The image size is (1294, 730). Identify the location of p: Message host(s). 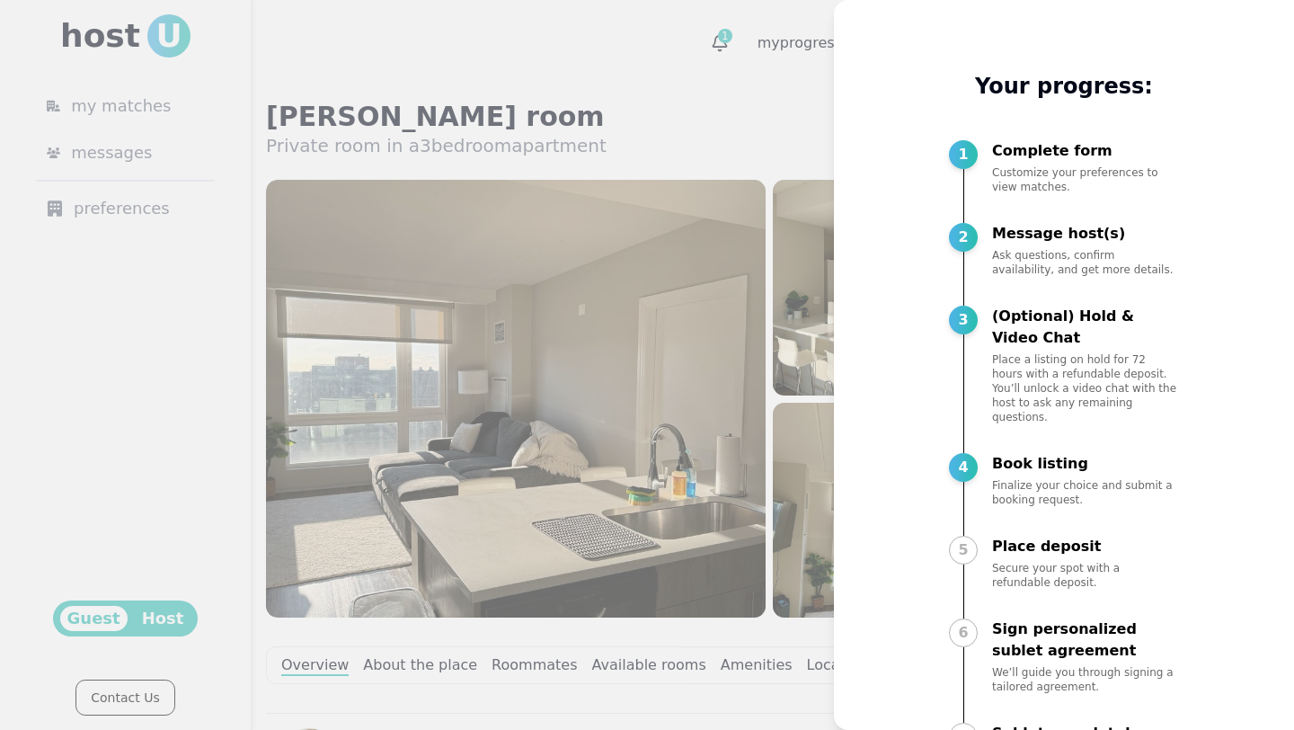
(1085, 234).